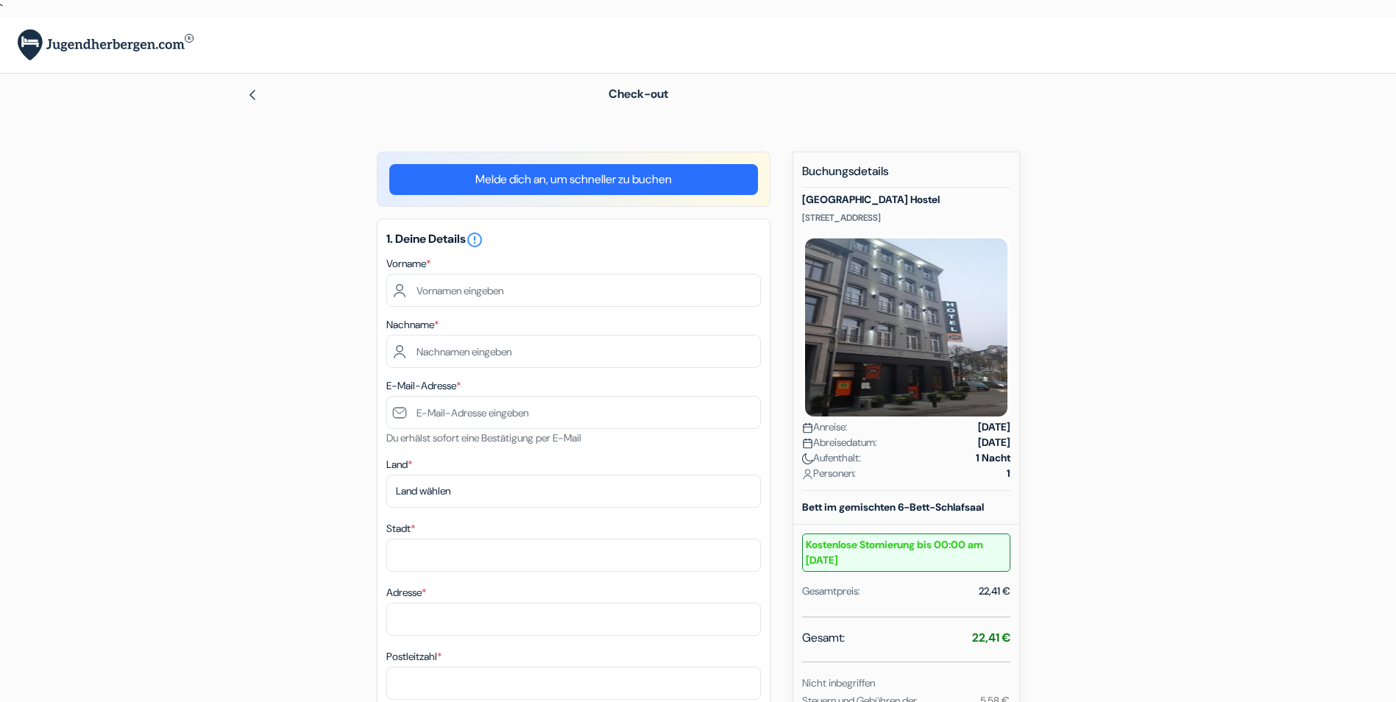 The image size is (1396, 702). I want to click on img: moon.svg, so click(807, 459).